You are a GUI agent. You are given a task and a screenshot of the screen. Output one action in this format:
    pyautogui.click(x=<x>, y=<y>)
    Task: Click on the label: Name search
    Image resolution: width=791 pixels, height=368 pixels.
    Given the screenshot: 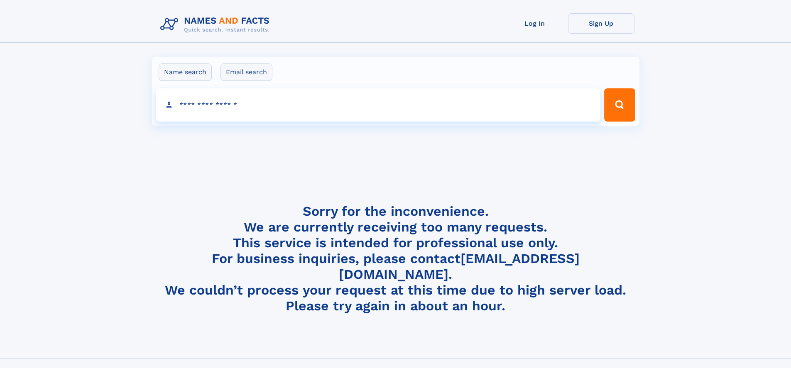 What is the action you would take?
    pyautogui.click(x=185, y=72)
    